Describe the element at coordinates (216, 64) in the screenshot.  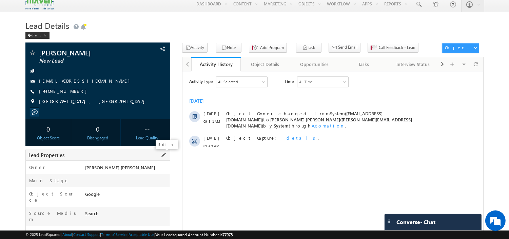
I see `div: Activity History` at that location.